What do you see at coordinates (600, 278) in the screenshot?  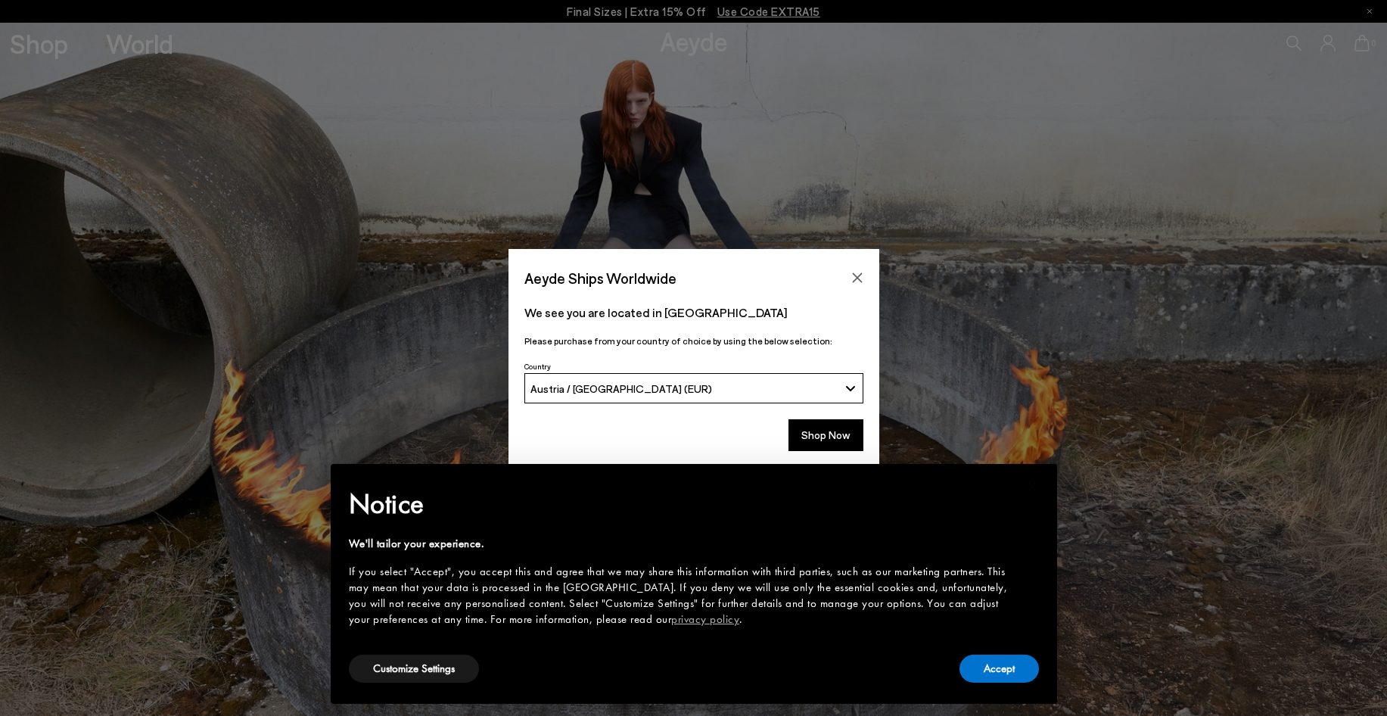 I see `span: Aeyde Ships Worldwide` at bounding box center [600, 278].